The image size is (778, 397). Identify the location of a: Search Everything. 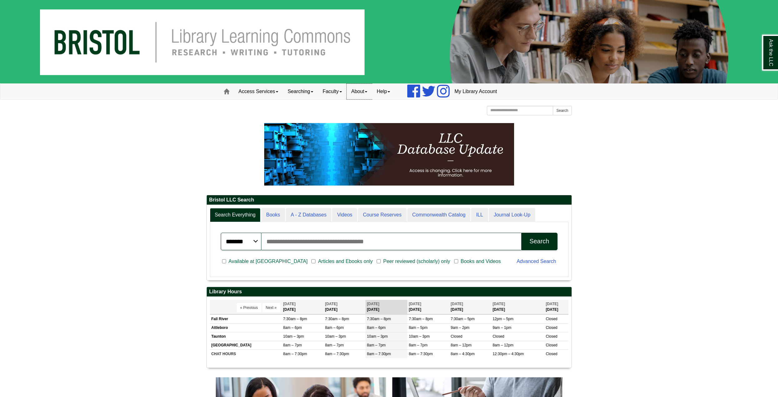
(235, 215).